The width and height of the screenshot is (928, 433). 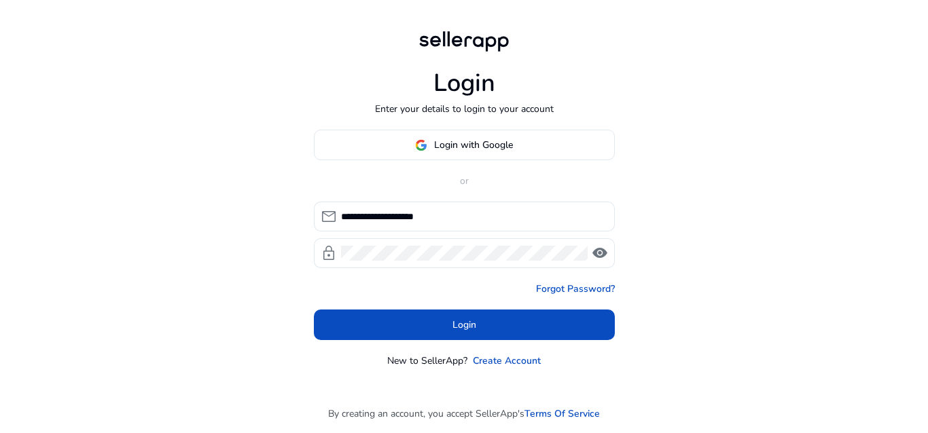 What do you see at coordinates (329, 253) in the screenshot?
I see `span: lock` at bounding box center [329, 253].